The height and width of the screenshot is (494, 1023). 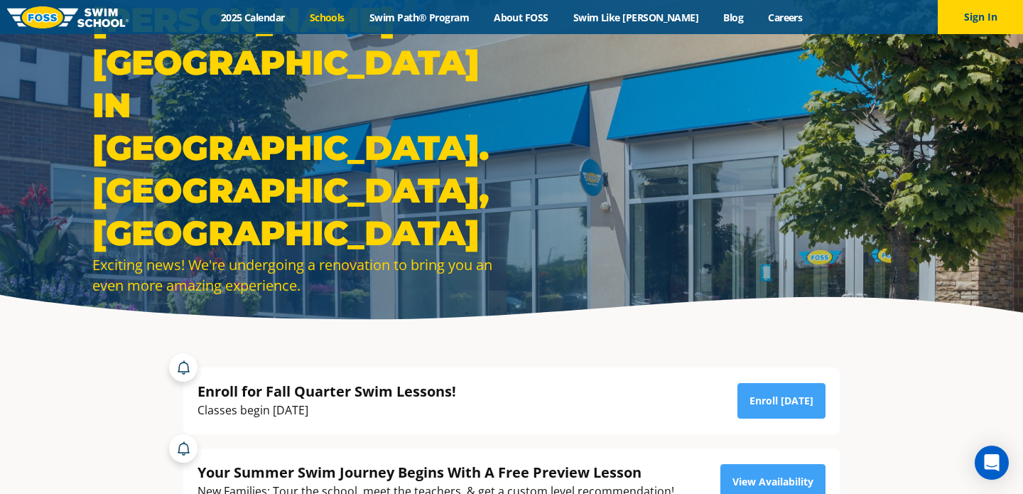 I want to click on img: FOSS Swim School Logo, so click(x=68, y=17).